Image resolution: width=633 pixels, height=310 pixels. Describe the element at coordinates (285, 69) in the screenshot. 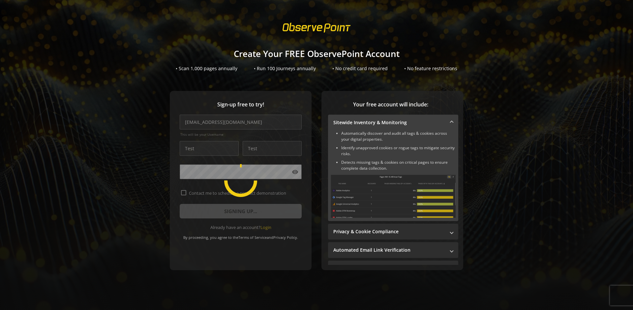

I see `div: • Run 100 Journeys annually` at that location.